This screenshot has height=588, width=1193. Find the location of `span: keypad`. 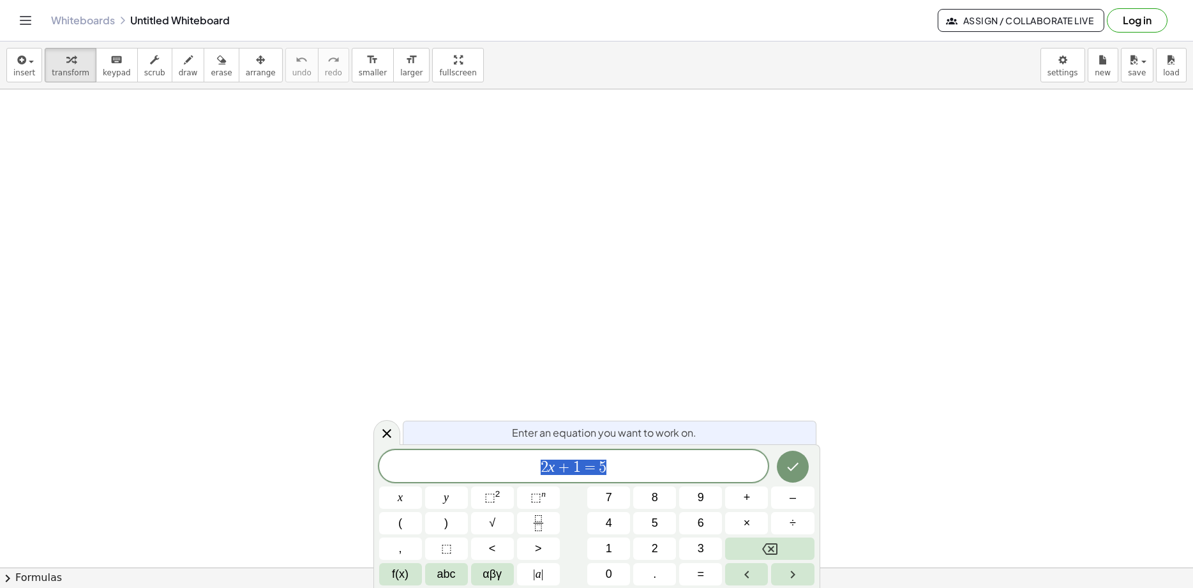

span: keypad is located at coordinates (117, 73).